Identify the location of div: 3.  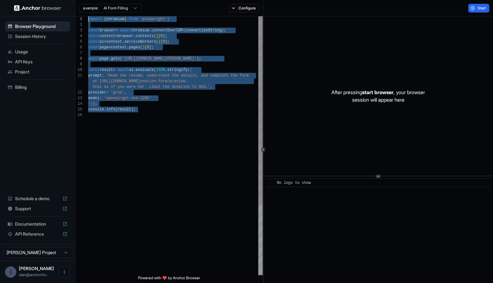
(79, 30).